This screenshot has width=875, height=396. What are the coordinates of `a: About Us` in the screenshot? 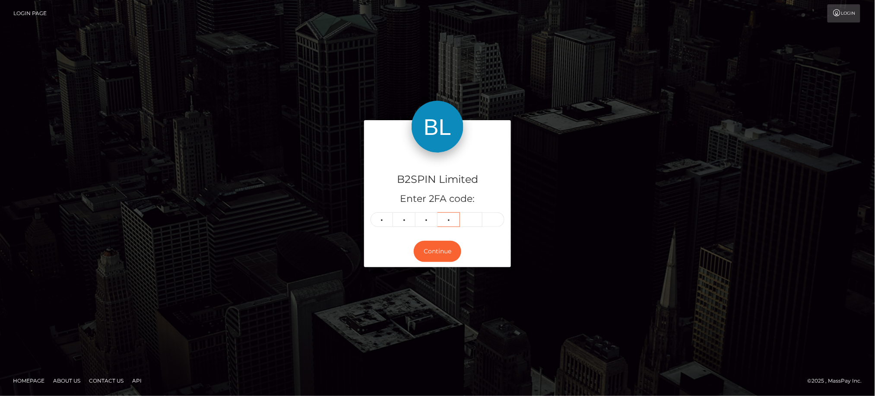 It's located at (67, 380).